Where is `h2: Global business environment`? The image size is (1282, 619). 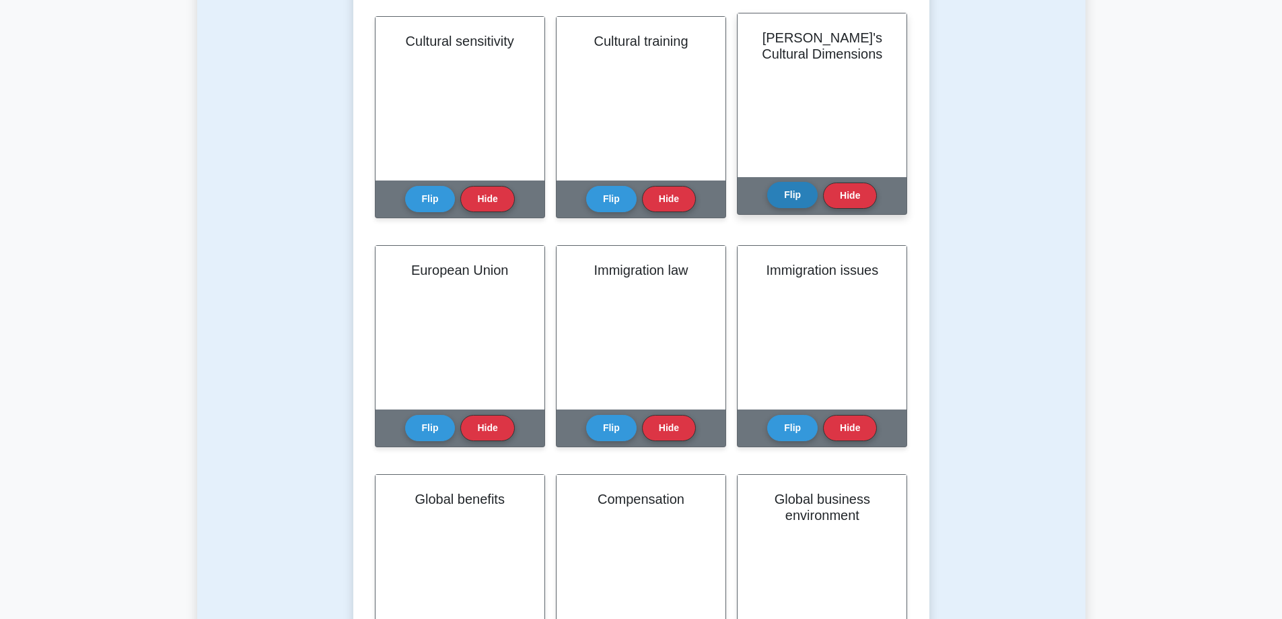
h2: Global business environment is located at coordinates (822, 507).